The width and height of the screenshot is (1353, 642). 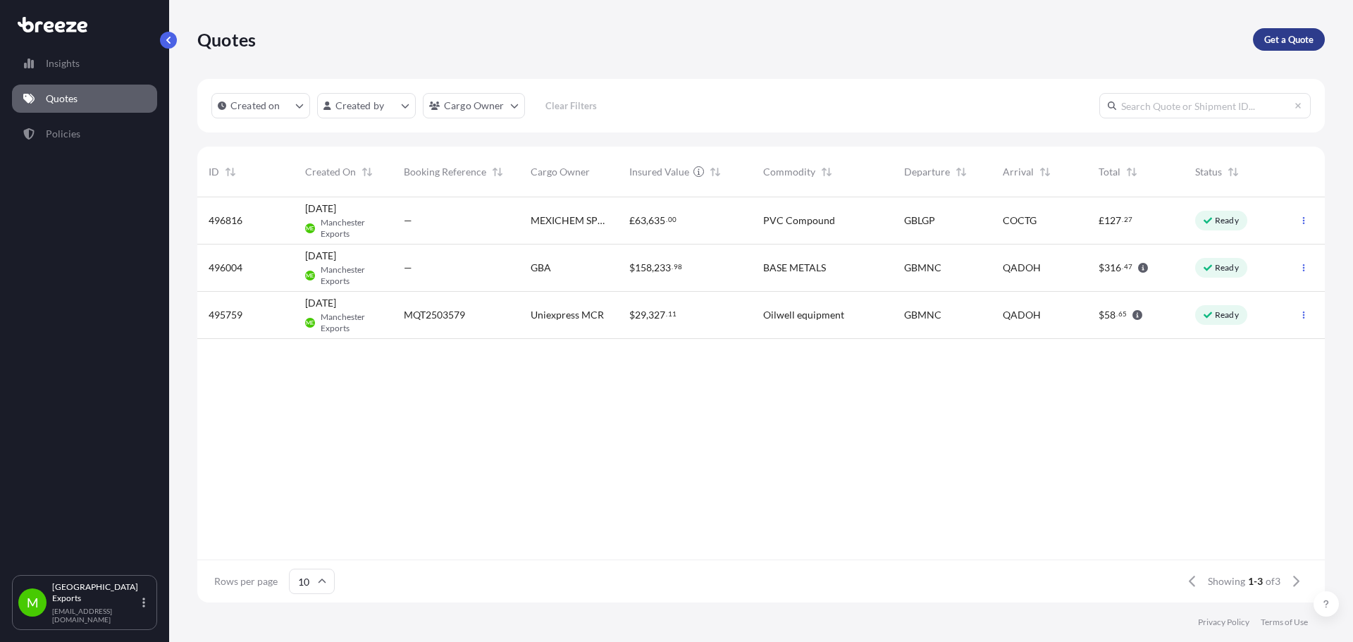 I want to click on span: 1-3, so click(x=1255, y=581).